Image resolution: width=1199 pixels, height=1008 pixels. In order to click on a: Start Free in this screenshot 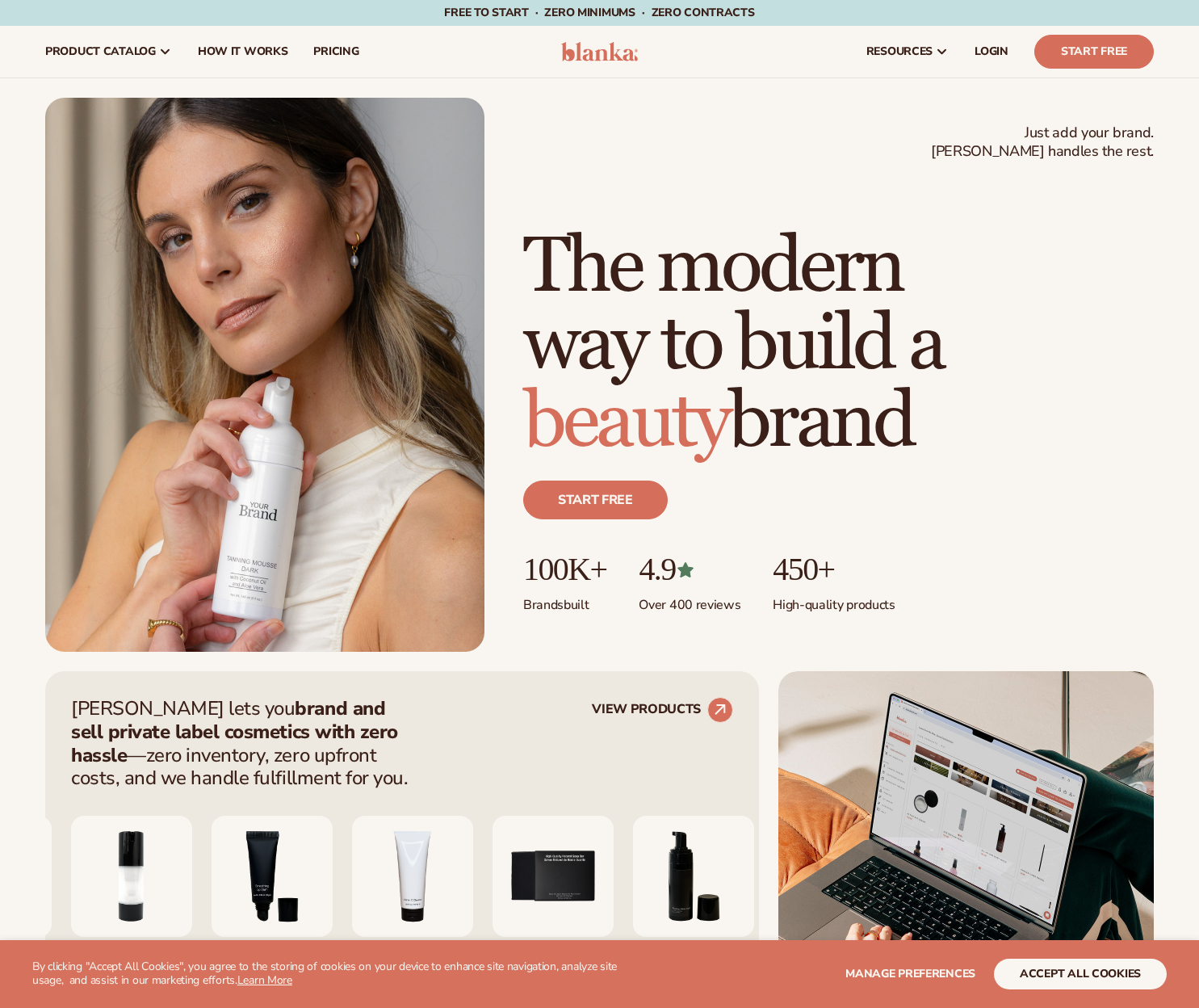, I will do `click(1094, 52)`.